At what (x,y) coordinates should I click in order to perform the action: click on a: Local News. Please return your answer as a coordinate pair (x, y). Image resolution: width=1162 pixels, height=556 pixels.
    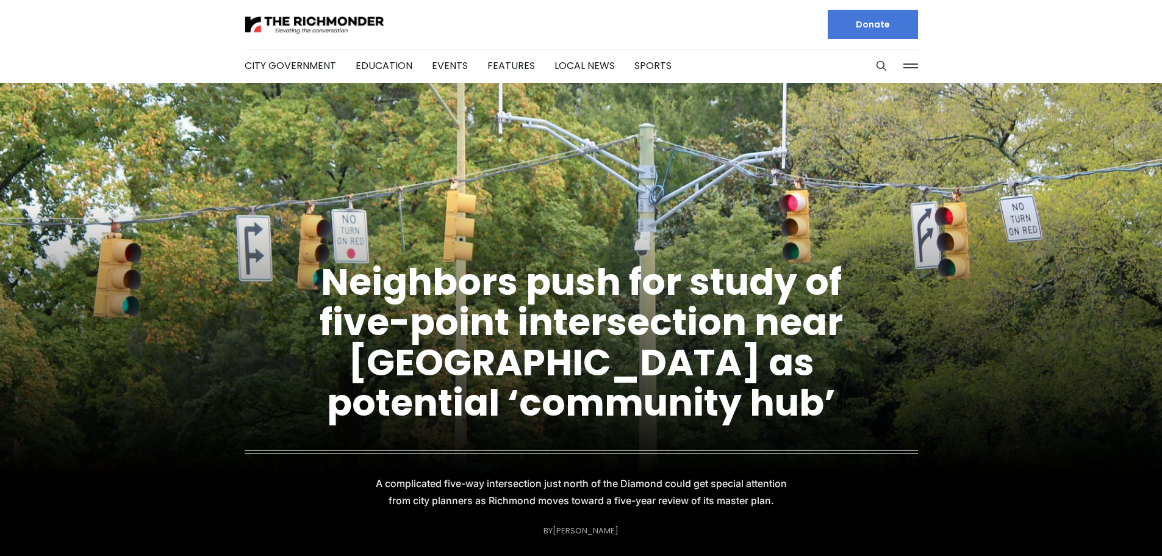
    Looking at the image, I should click on (584, 65).